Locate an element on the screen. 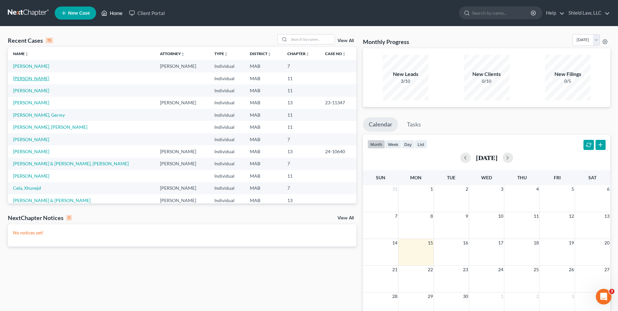 This screenshot has width=618, height=311. span: 13 is located at coordinates (607, 216).